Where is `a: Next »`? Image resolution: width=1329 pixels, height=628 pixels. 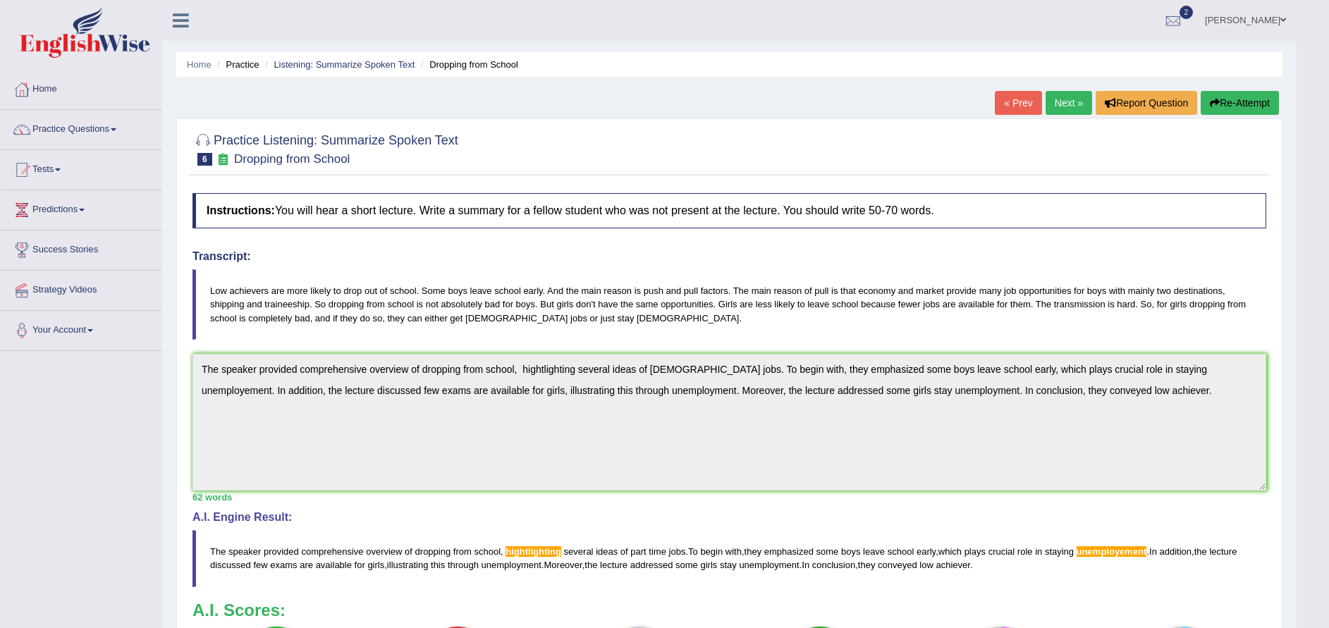 a: Next » is located at coordinates (1069, 103).